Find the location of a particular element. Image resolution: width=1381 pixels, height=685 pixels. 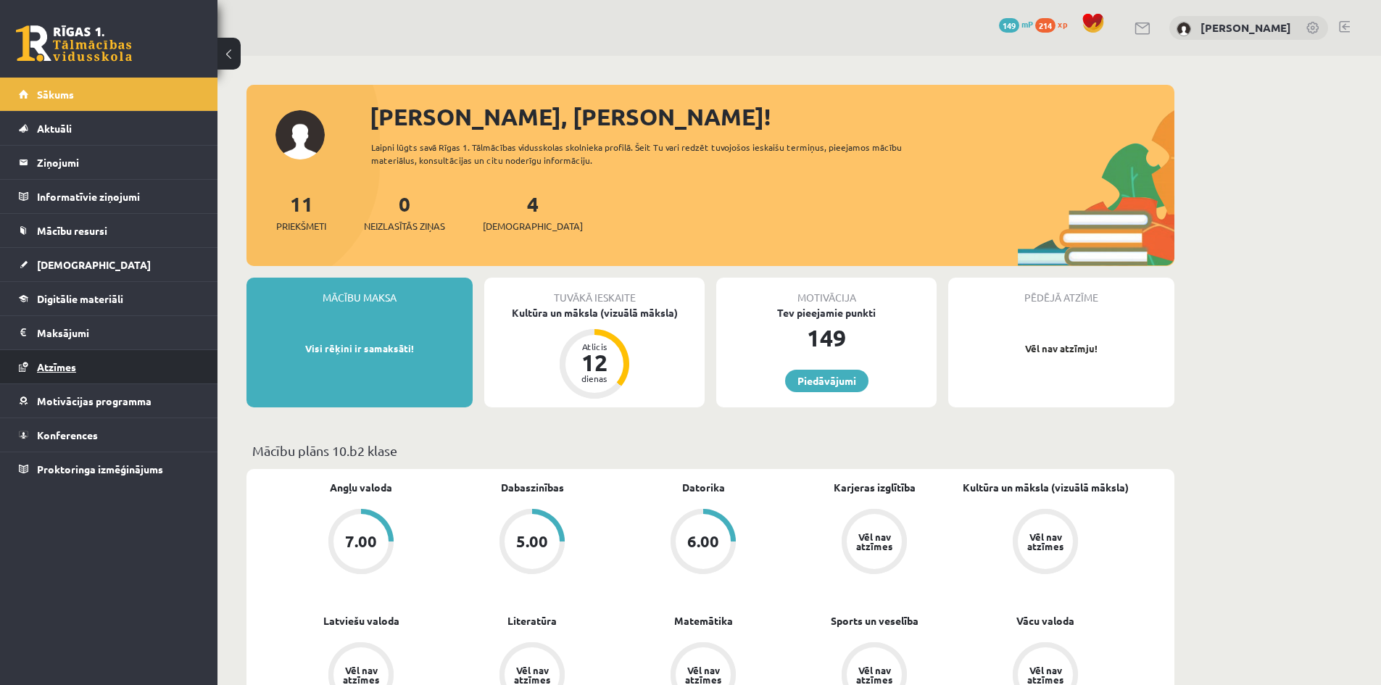

a: Karjeras izglītība is located at coordinates (874, 487).